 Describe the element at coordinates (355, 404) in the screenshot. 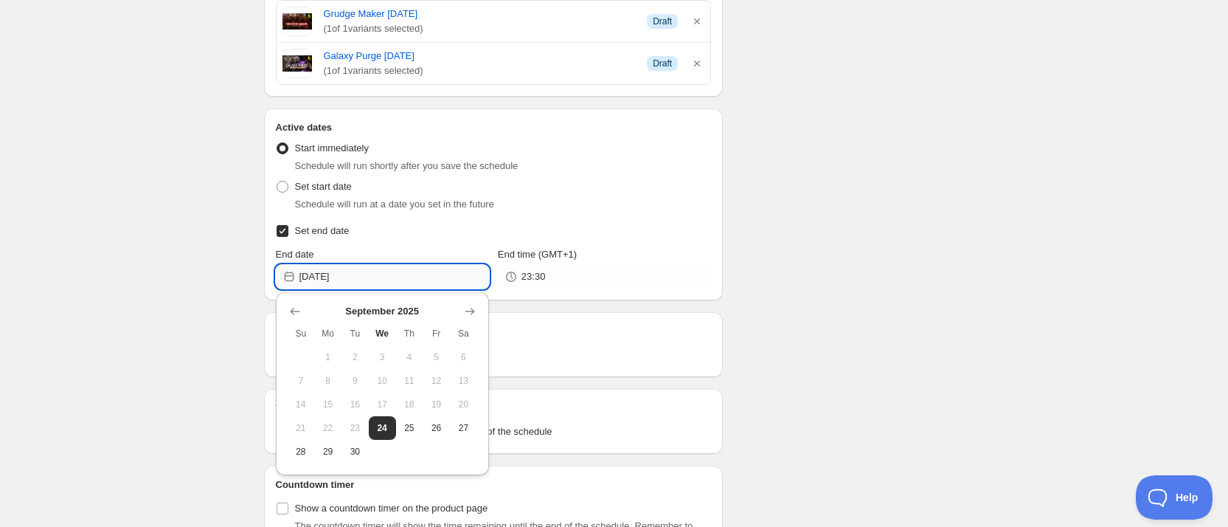

I see `button: Tuesday September 16 2025` at that location.